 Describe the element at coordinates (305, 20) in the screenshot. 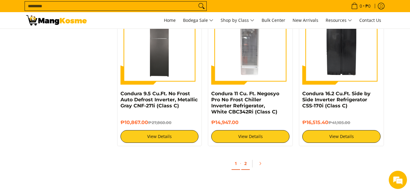

I see `span: New Arrivals` at that location.